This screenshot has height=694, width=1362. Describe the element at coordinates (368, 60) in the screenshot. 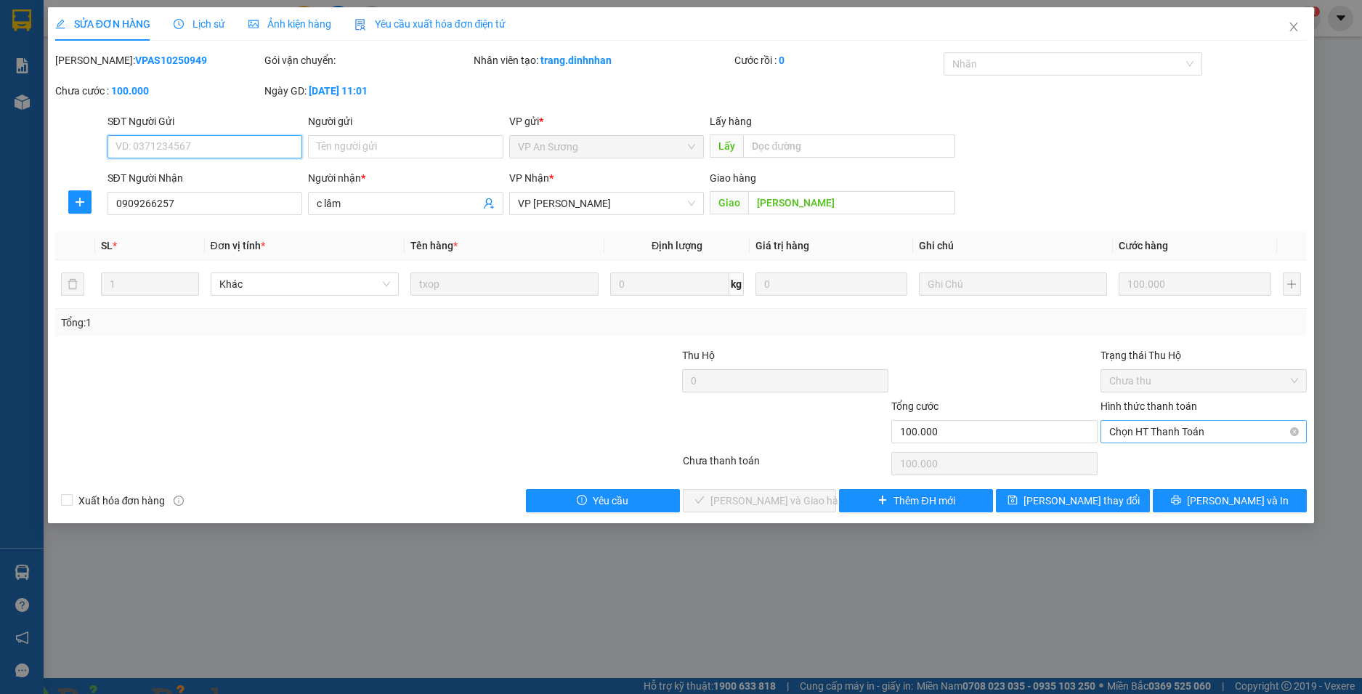

I see `div: Gói vận chuyển:` at that location.